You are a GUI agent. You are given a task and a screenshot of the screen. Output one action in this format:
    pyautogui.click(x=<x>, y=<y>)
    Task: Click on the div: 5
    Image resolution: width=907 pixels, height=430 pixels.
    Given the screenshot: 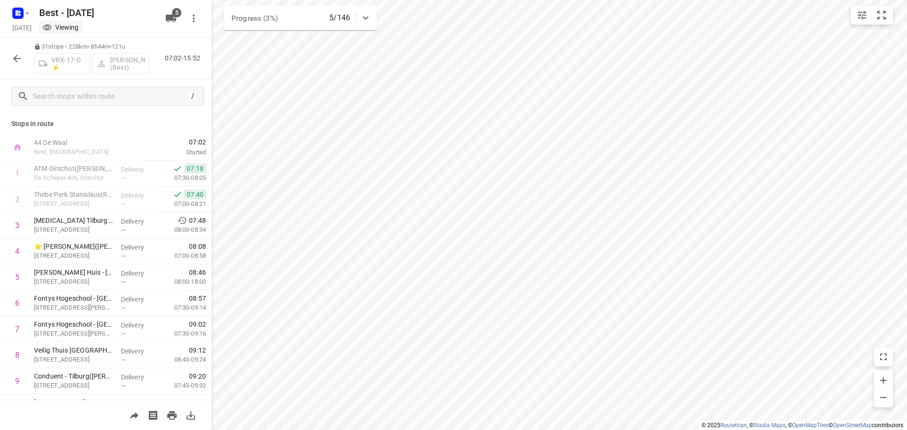 What is the action you would take?
    pyautogui.click(x=17, y=277)
    